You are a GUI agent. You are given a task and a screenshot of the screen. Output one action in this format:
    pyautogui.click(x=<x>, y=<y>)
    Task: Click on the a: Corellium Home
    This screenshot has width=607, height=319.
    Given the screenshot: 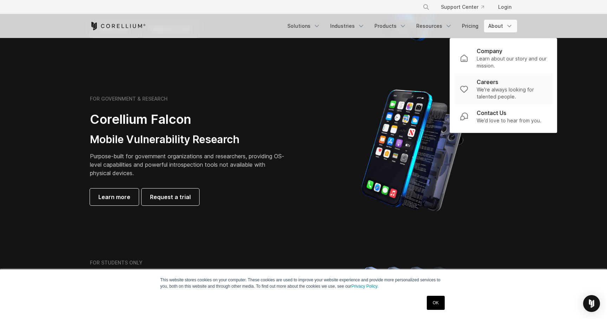 What is the action you would take?
    pyautogui.click(x=118, y=26)
    